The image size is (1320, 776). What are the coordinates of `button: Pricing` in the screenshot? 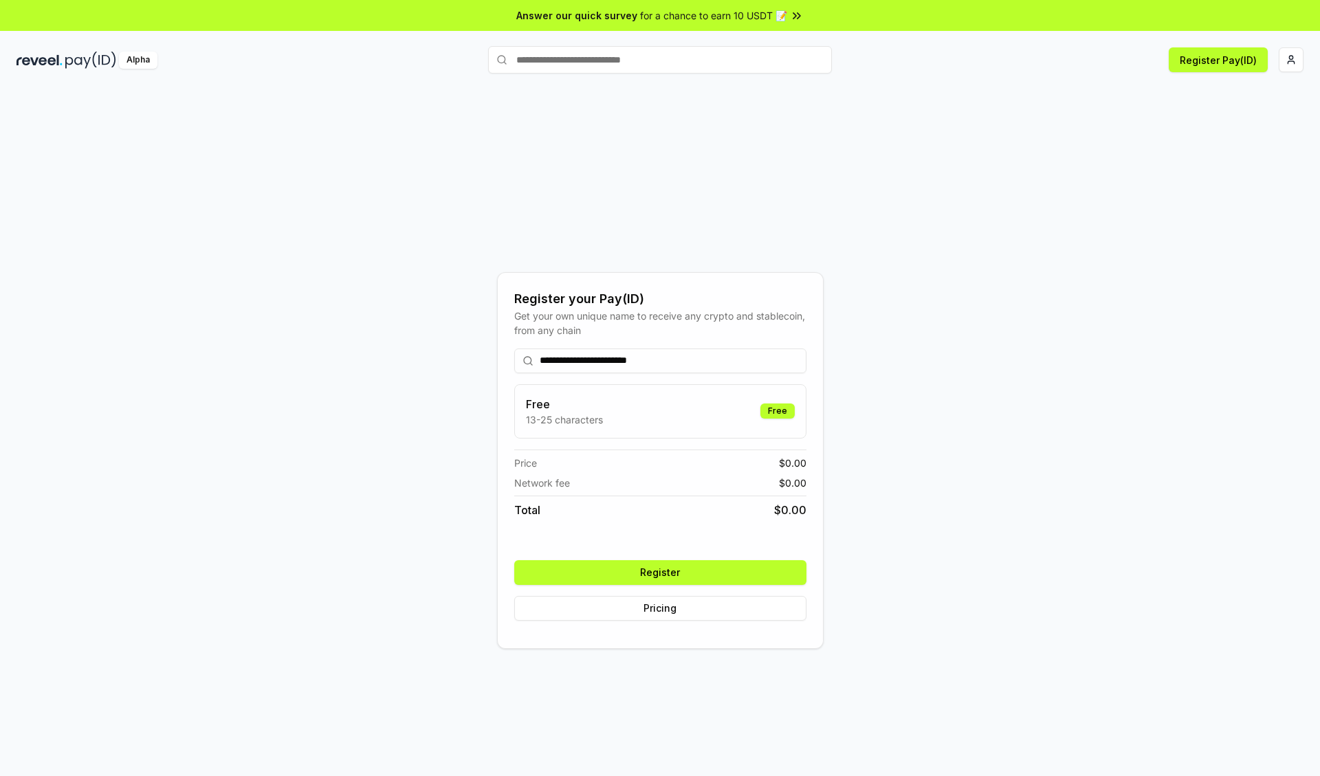 It's located at (660, 608).